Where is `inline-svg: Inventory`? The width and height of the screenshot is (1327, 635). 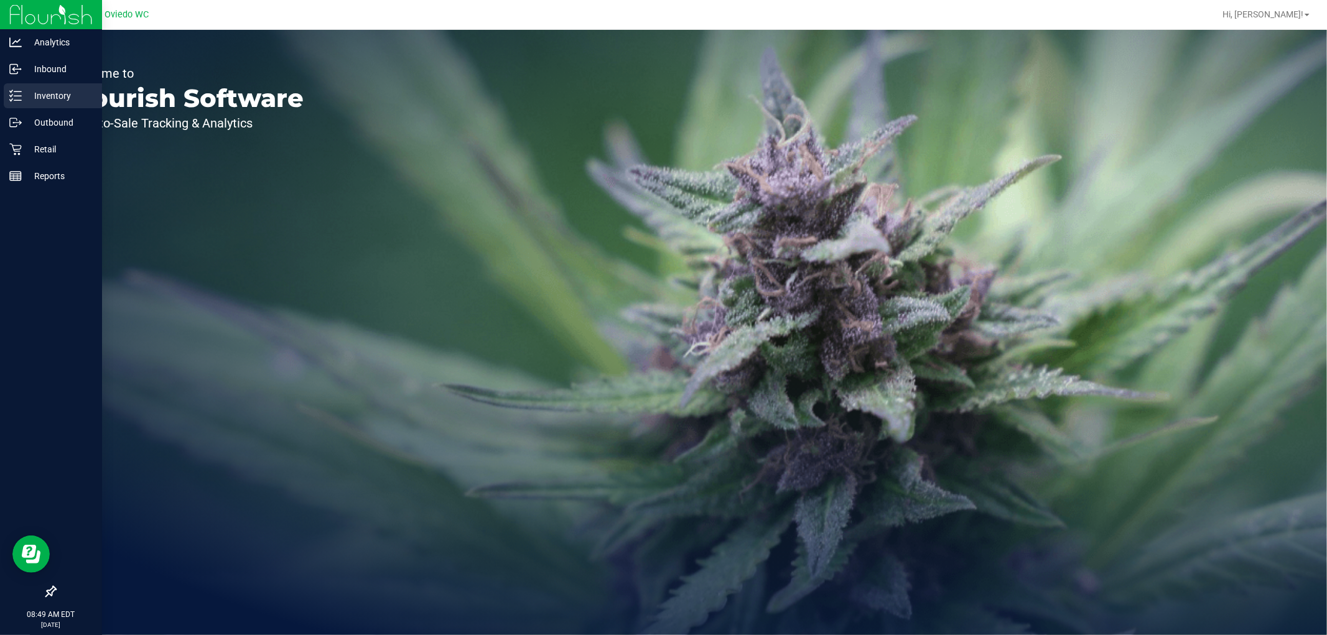
inline-svg: Inventory is located at coordinates (16, 96).